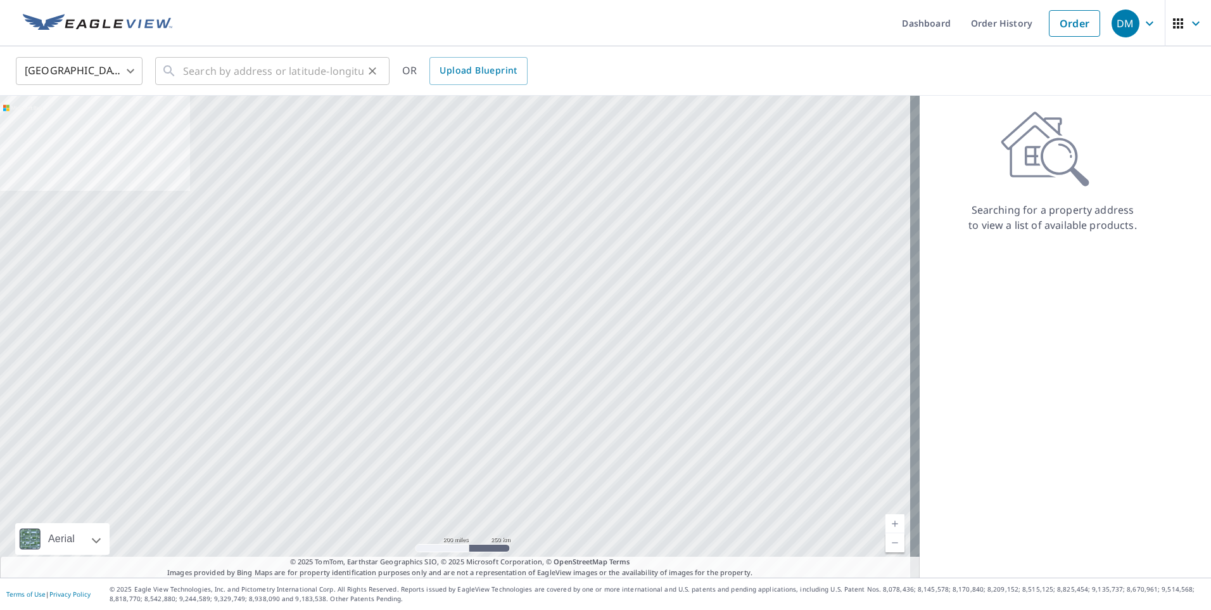 This screenshot has height=610, width=1211. I want to click on p: © 2025 Eagle View Technologies, Inc. and Pictometry International Corp. All Rights Reserved. Repo..., so click(657, 594).